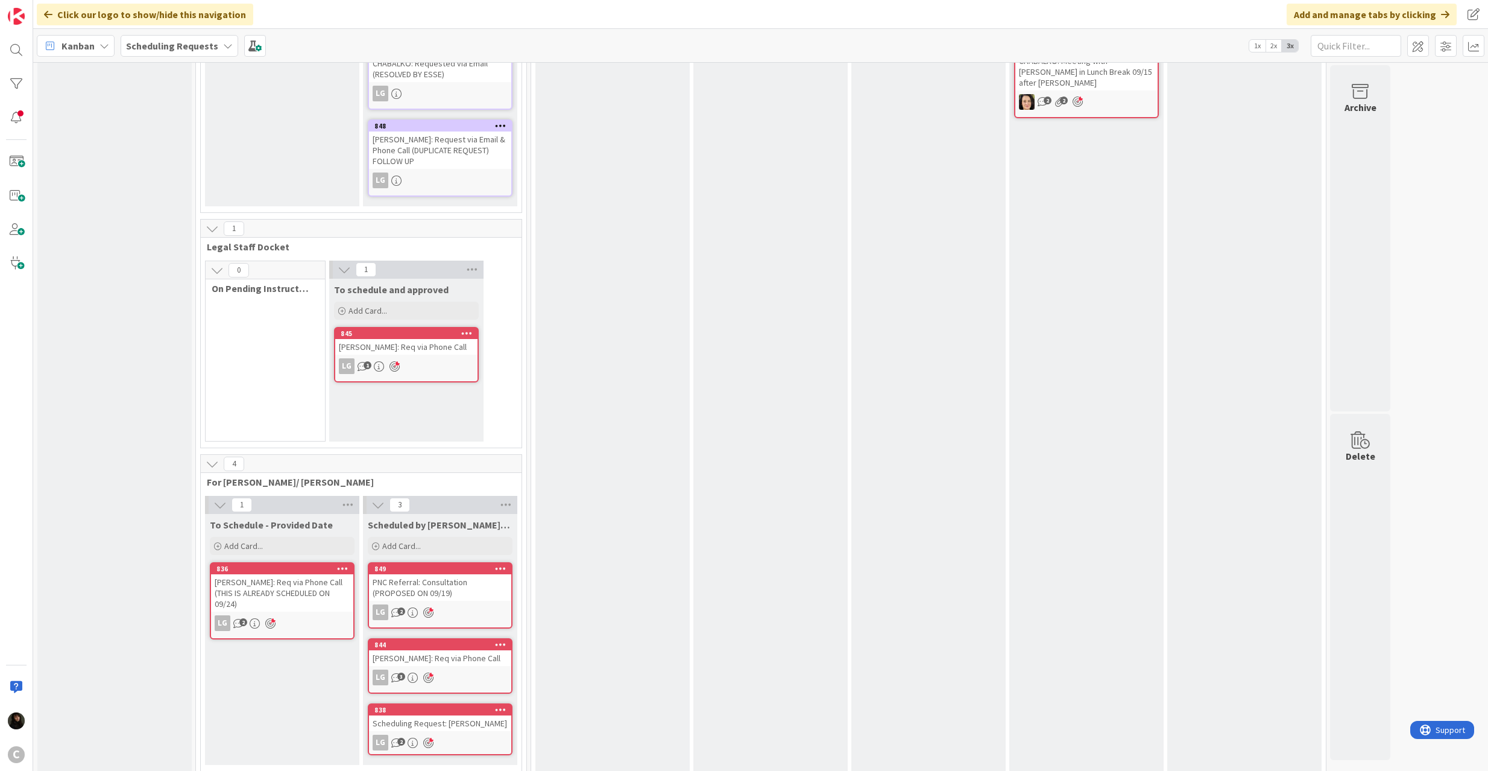 The width and height of the screenshot is (1488, 771). I want to click on span: Kanban, so click(78, 46).